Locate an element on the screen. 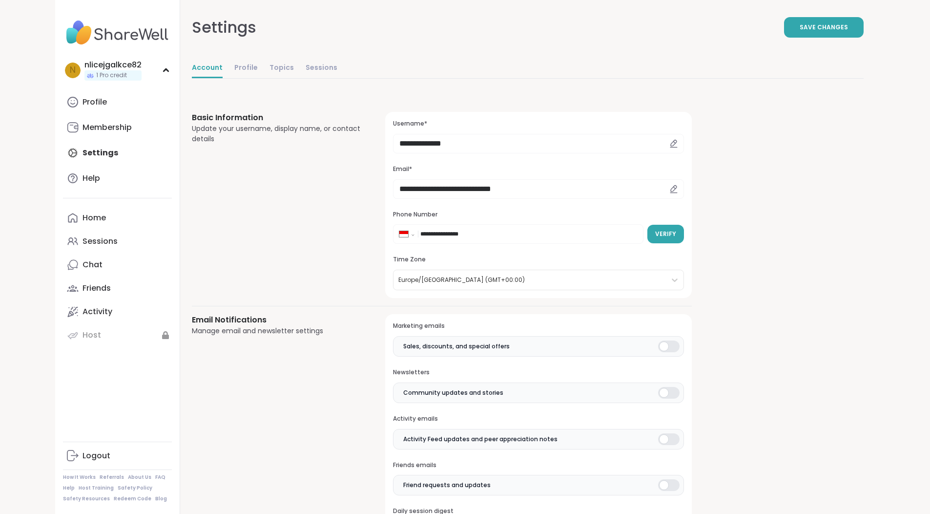 The width and height of the screenshot is (930, 514). span: Save Changes is located at coordinates (824, 27).